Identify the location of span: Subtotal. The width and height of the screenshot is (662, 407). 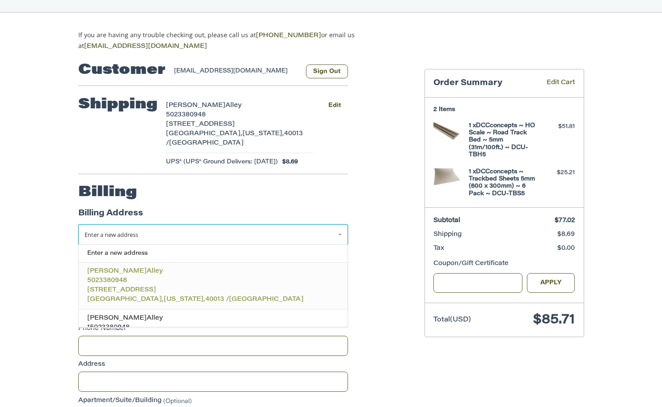
(447, 221).